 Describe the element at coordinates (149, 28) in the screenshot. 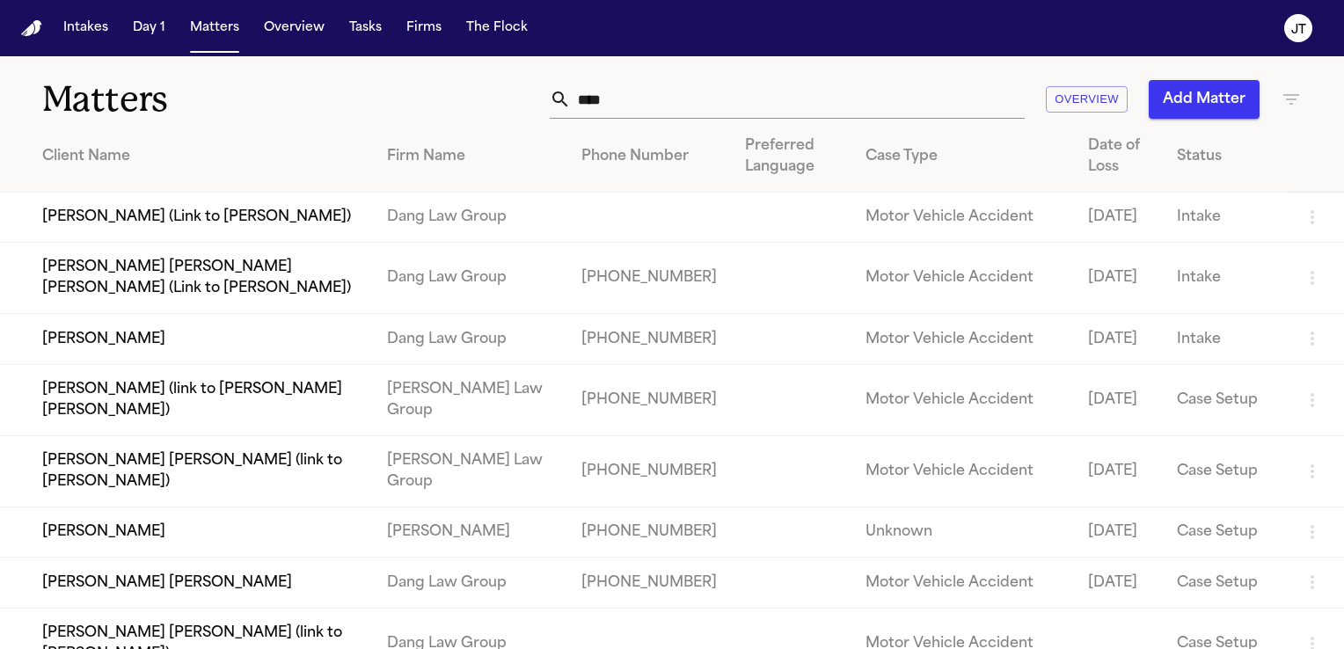

I see `a: Day 1` at that location.